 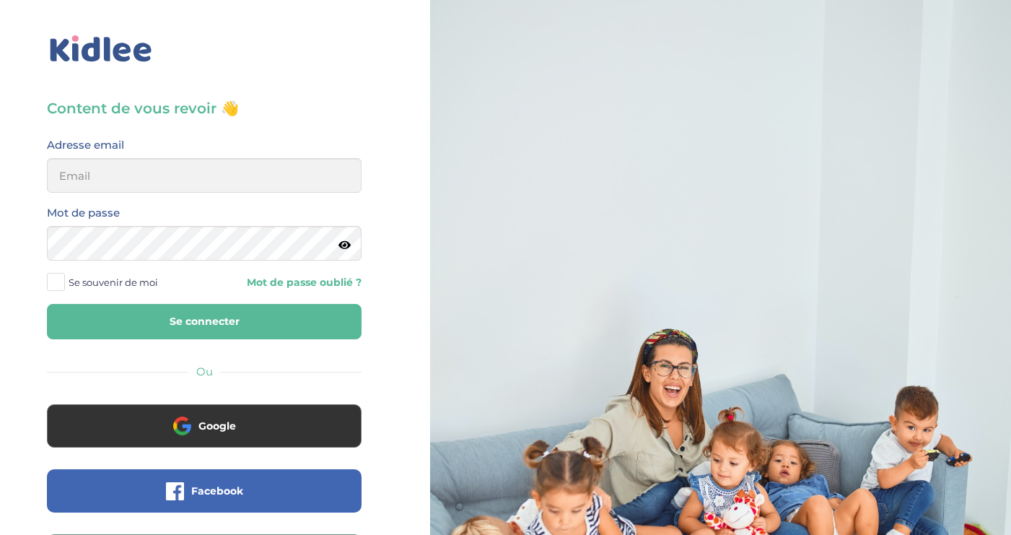 What do you see at coordinates (182, 425) in the screenshot?
I see `img: google.png` at bounding box center [182, 425].